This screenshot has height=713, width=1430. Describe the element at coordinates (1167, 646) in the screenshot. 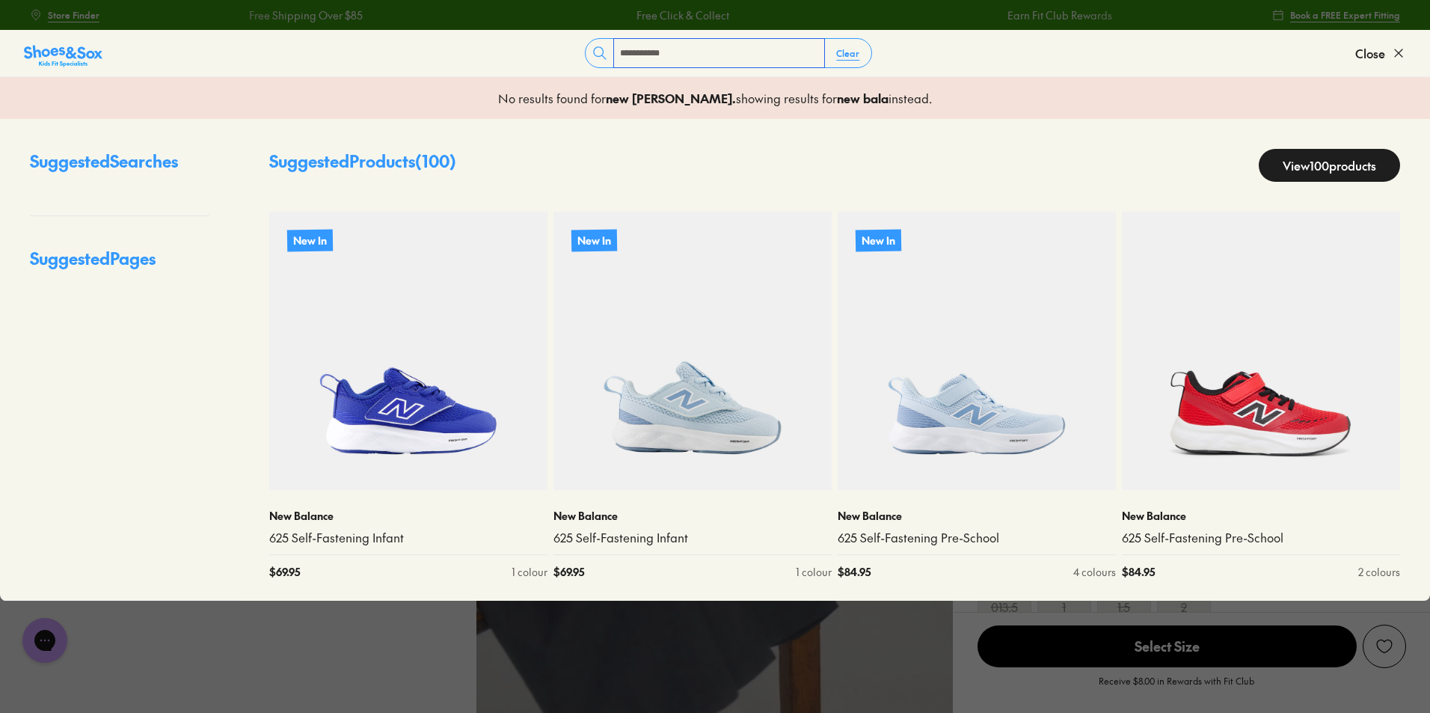

I see `span: Select Size` at that location.